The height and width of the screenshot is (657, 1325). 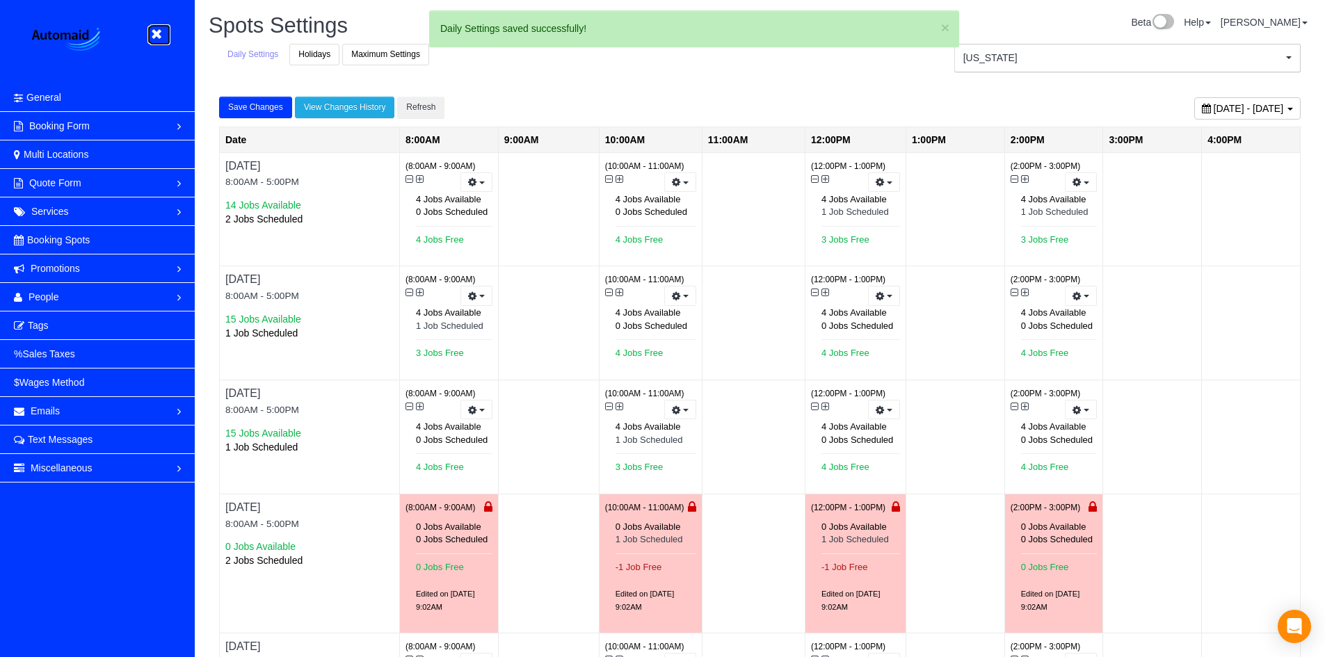 I want to click on a: Maximum Settings, so click(x=385, y=54).